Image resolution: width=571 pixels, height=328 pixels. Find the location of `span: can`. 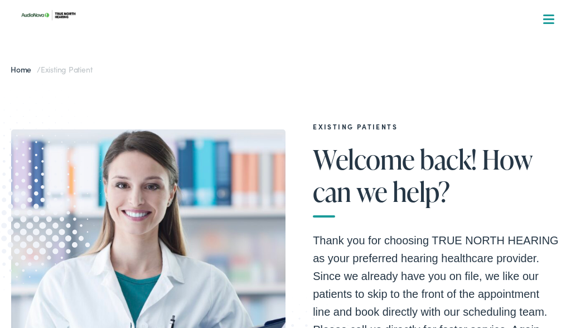

span: can is located at coordinates (332, 191).